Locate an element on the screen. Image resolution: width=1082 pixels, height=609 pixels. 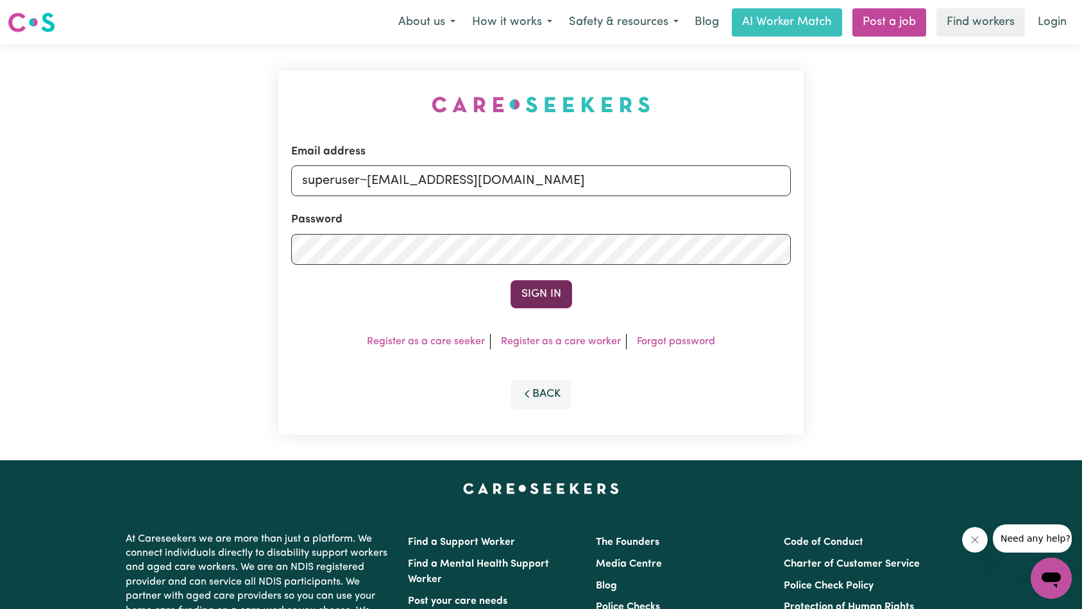
a: Post a job is located at coordinates (889, 22).